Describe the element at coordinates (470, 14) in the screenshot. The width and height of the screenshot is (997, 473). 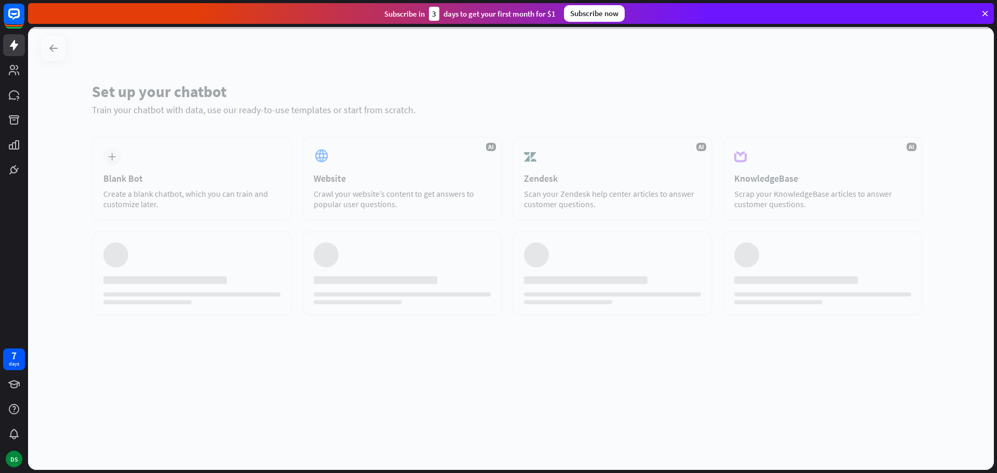
I see `div: Subscribe in days to get your first month for $1` at that location.